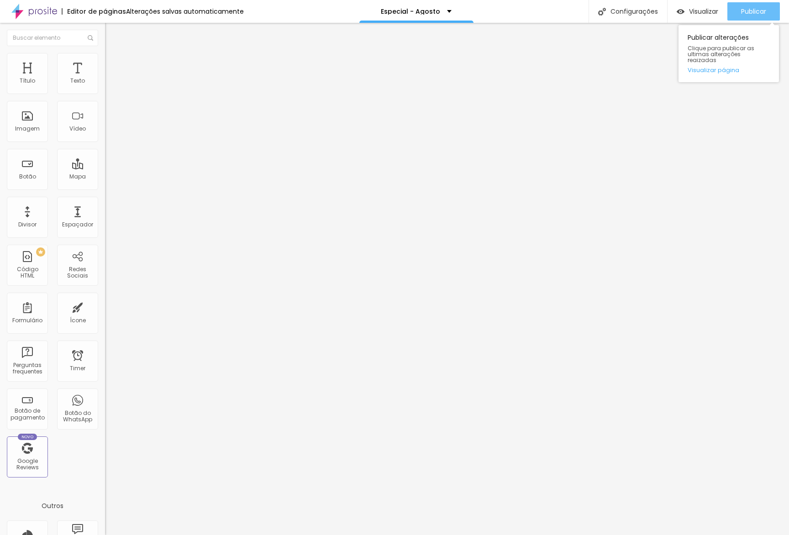 This screenshot has height=535, width=789. What do you see at coordinates (78, 81) in the screenshot?
I see `div: Texto` at bounding box center [78, 81].